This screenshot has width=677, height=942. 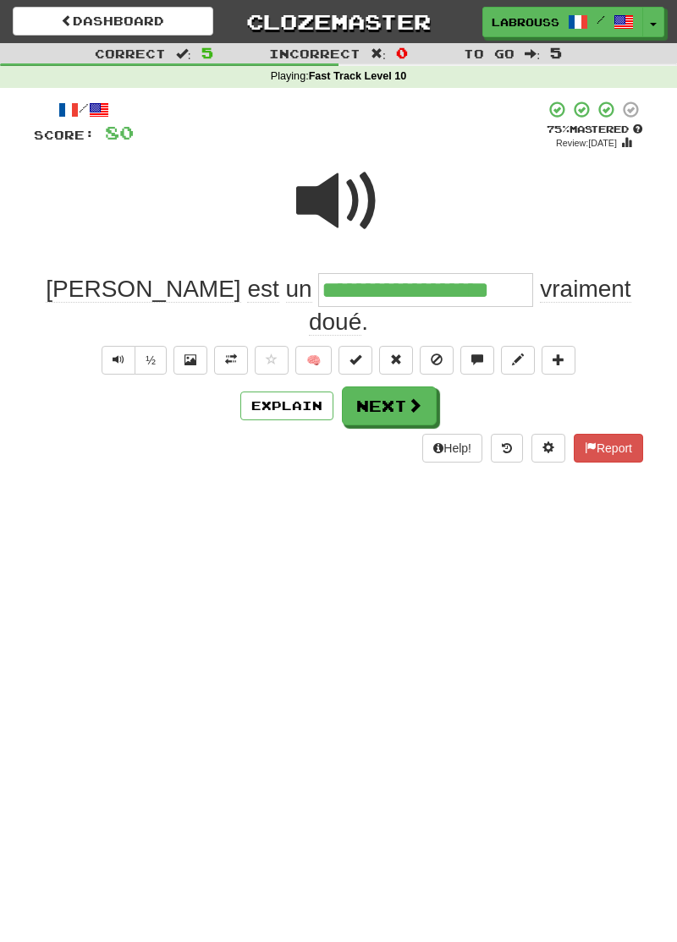 What do you see at coordinates (118, 360) in the screenshot?
I see `button: Play sentence audio (ctl+space)` at bounding box center [118, 360].